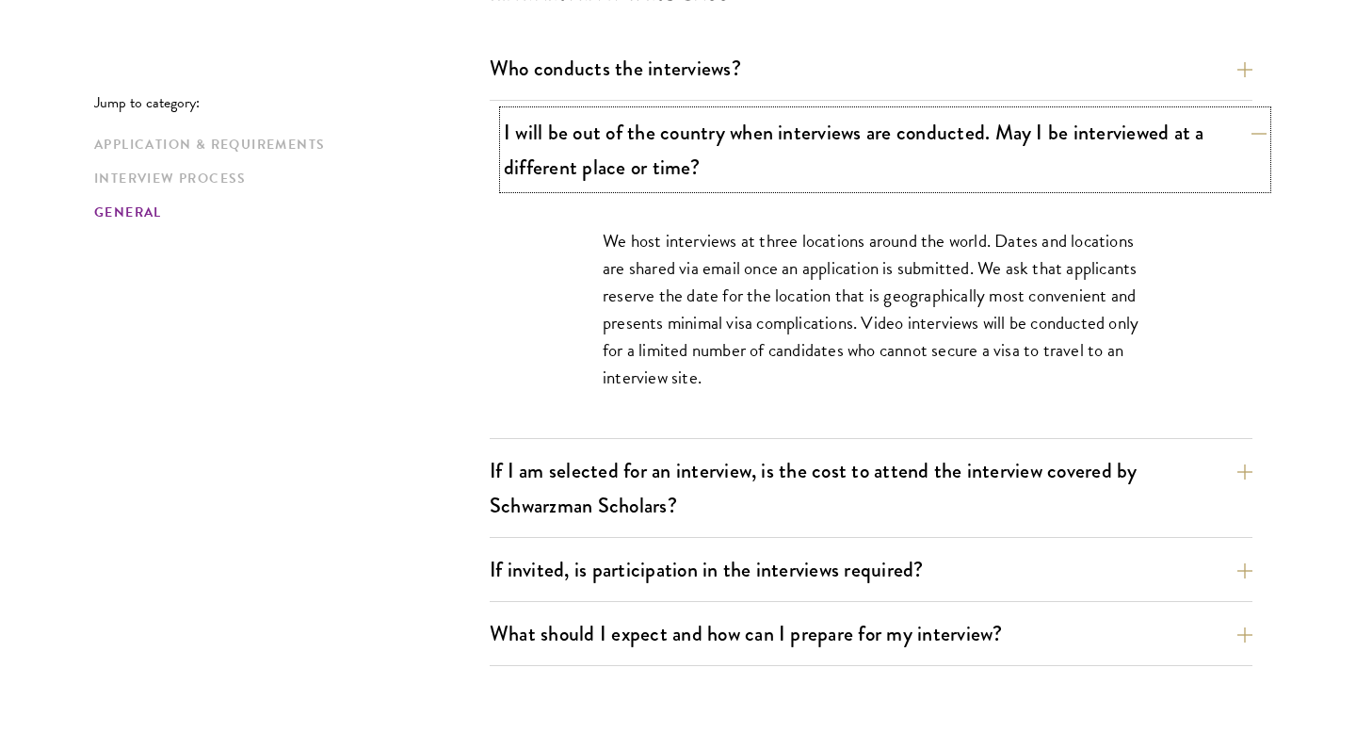 This screenshot has width=1356, height=733. I want to click on button: If I am selected for an interview, is the cost to attend the interview covered by Schwarzman Scho..., so click(871, 488).